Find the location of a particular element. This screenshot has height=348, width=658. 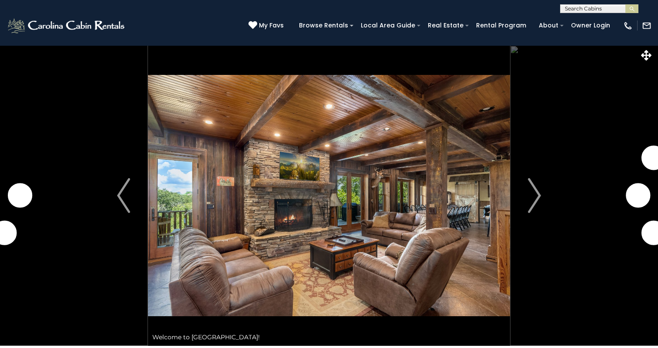

a: Browse Rentals is located at coordinates (323, 25).